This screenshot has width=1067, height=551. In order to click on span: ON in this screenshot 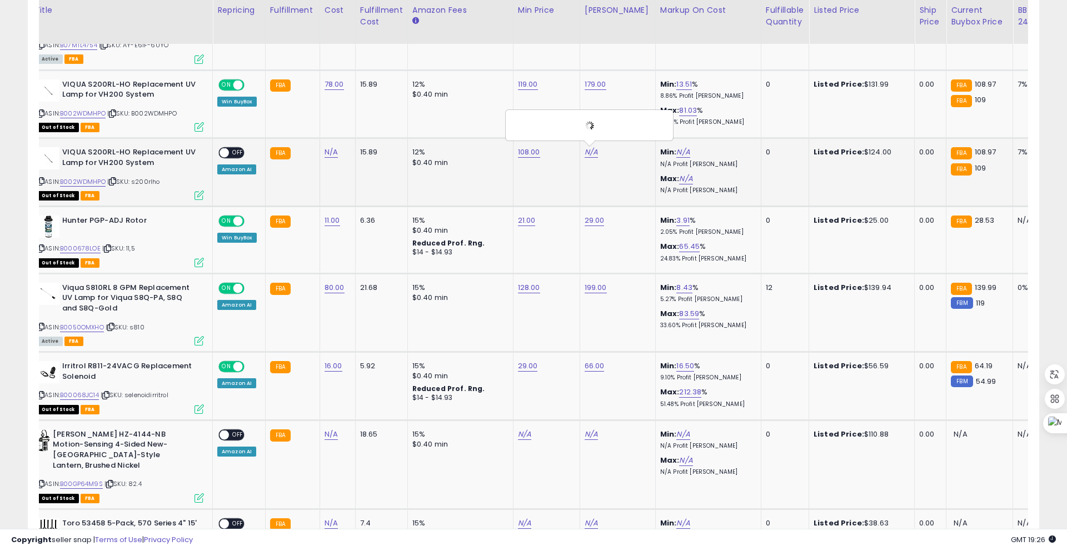, I will do `click(226, 288)`.